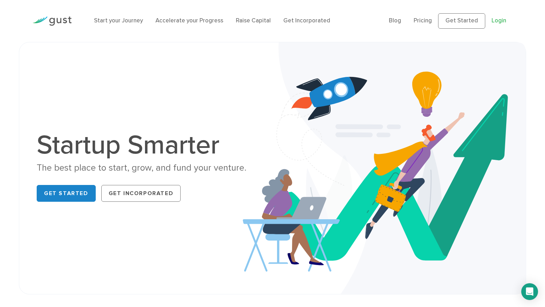 Image resolution: width=545 pixels, height=307 pixels. What do you see at coordinates (118, 21) in the screenshot?
I see `a: Start your Journey` at bounding box center [118, 21].